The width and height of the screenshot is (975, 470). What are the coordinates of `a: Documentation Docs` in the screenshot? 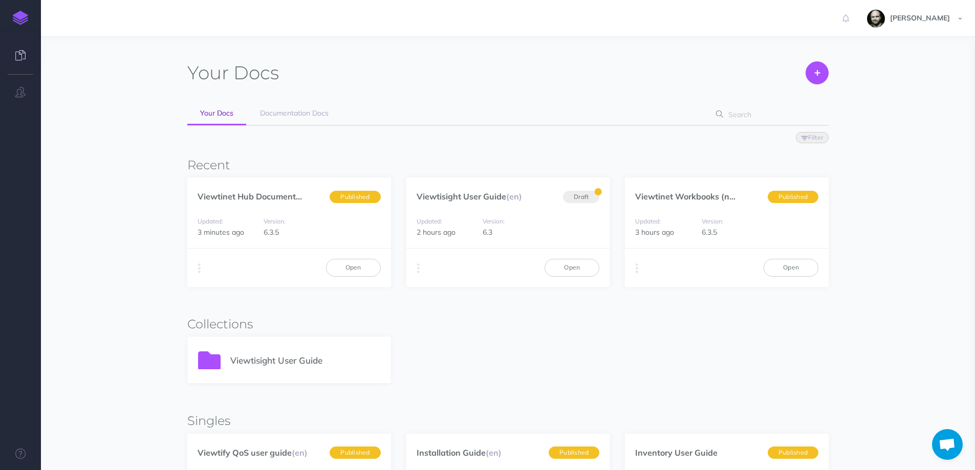 It's located at (294, 114).